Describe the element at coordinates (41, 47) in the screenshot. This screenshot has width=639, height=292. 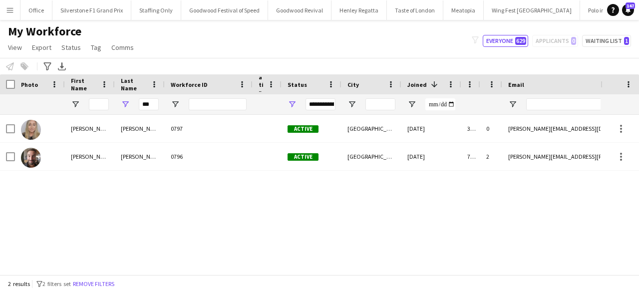
I see `span: Export` at that location.